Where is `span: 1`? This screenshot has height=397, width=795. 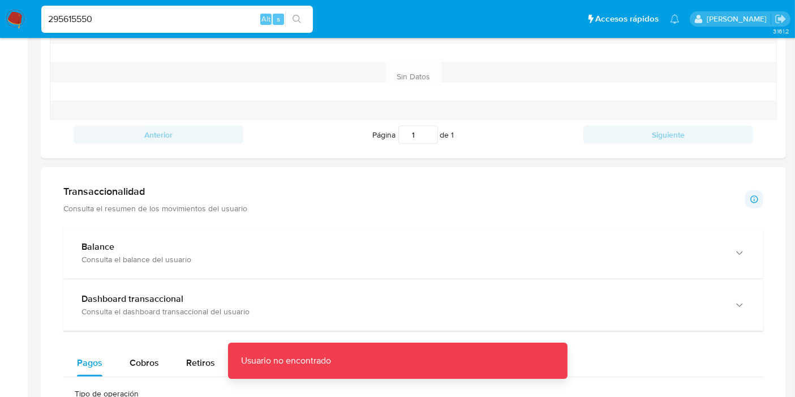
span: 1 is located at coordinates (453, 135).